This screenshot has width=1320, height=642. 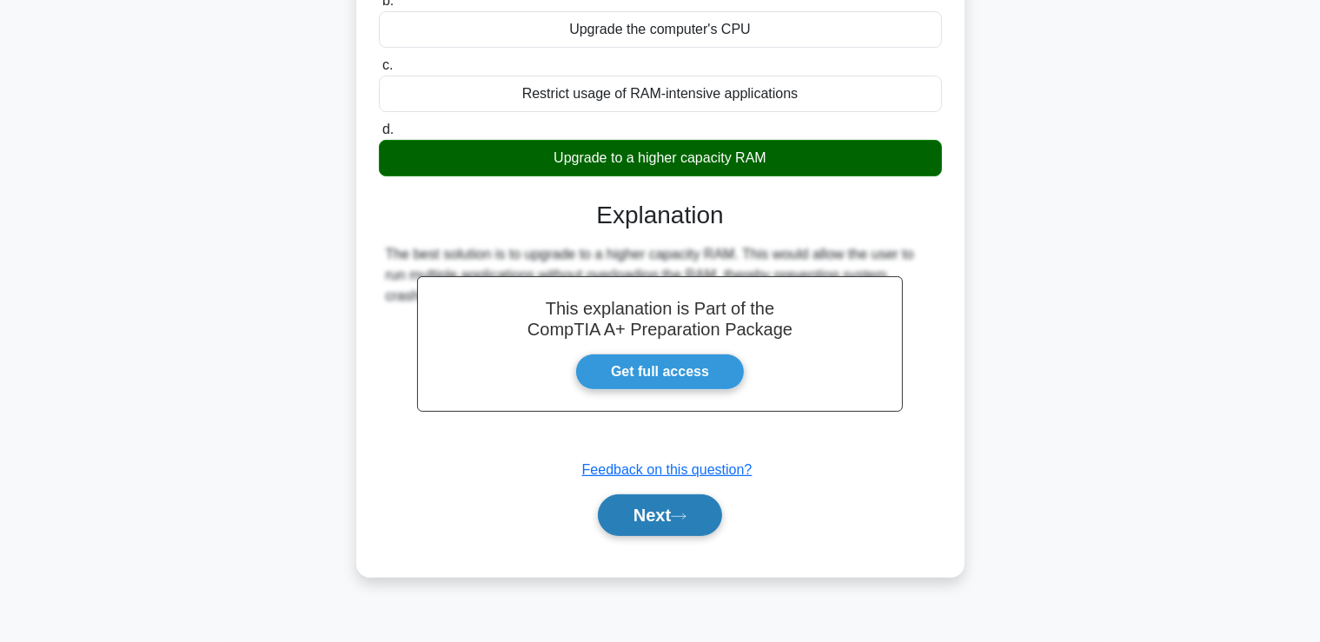 I want to click on div: Restrict usage of RAM-intensive applications, so click(x=660, y=94).